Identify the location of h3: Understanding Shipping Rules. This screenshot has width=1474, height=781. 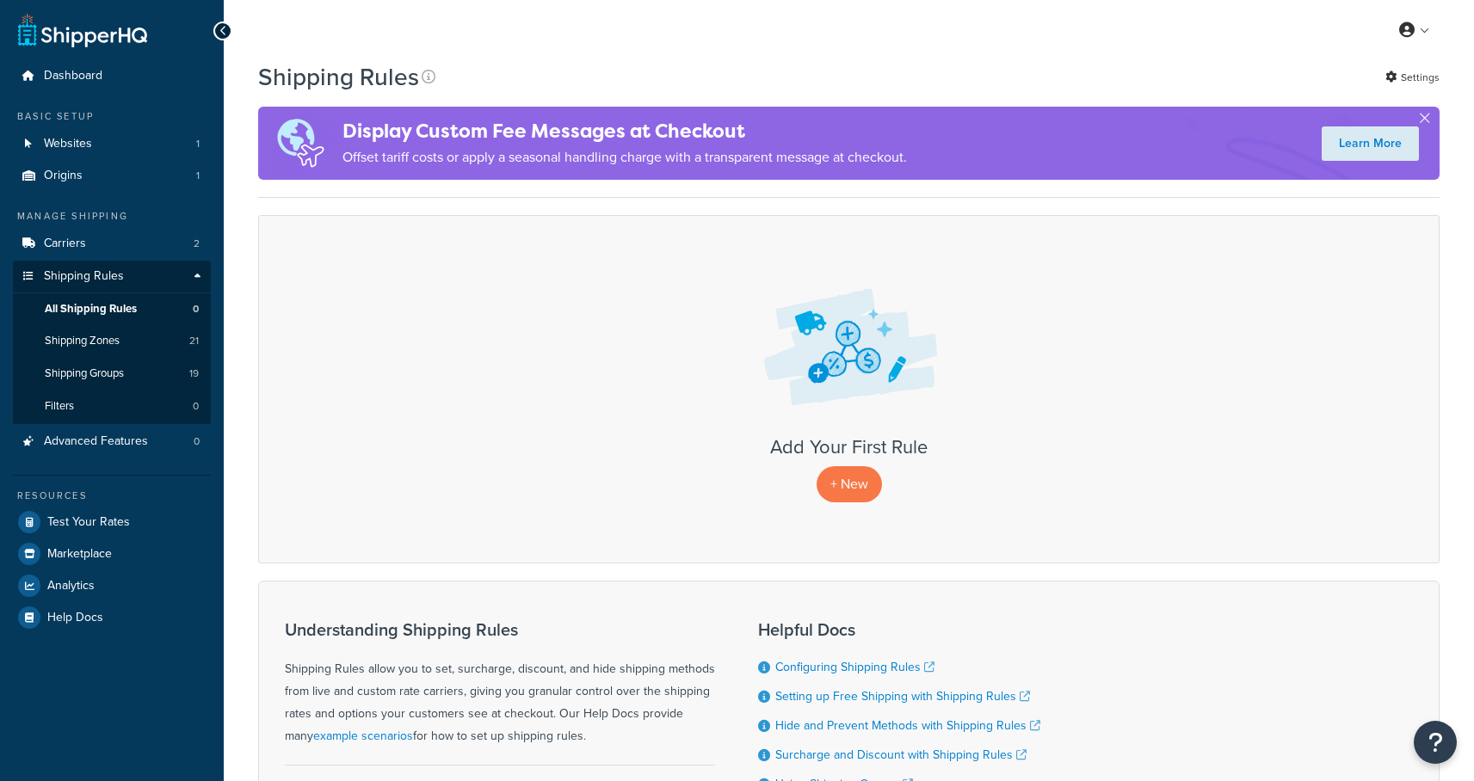
(500, 630).